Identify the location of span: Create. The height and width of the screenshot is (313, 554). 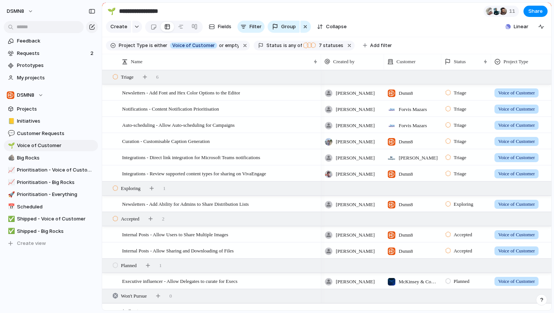
(119, 27).